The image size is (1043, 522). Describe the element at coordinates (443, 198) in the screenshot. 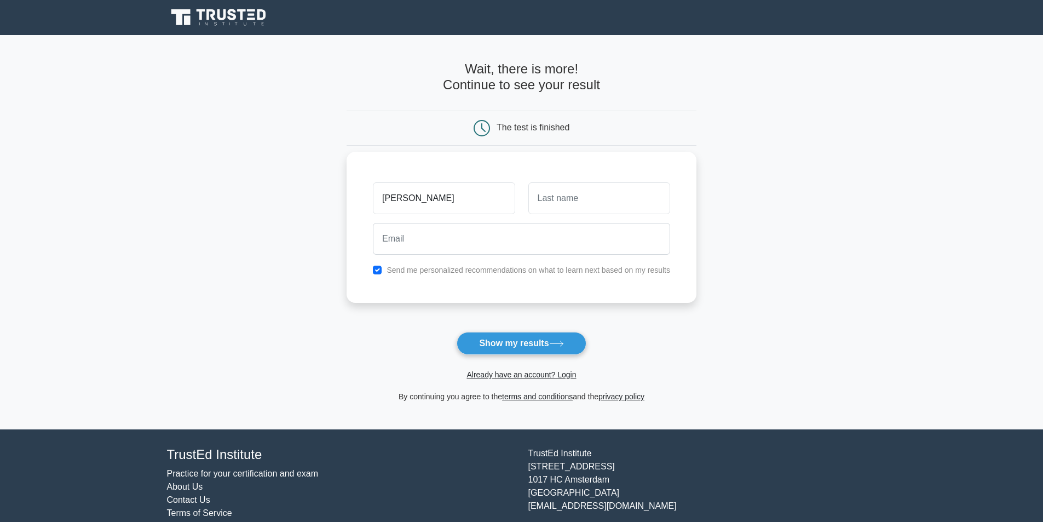

I see `input: First name` at that location.